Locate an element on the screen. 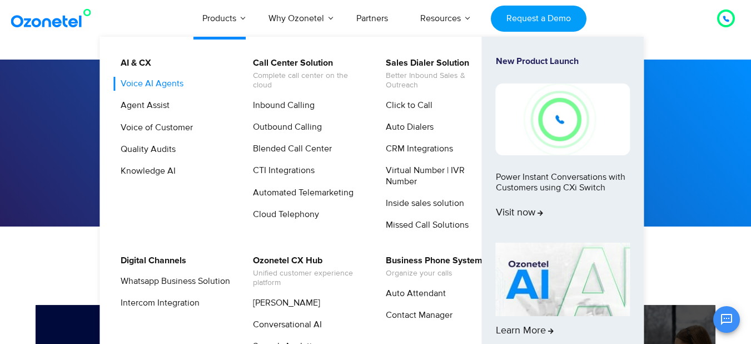 The width and height of the screenshot is (751, 344). a: Business Phone SystemOrganize your calls is located at coordinates (431, 266).